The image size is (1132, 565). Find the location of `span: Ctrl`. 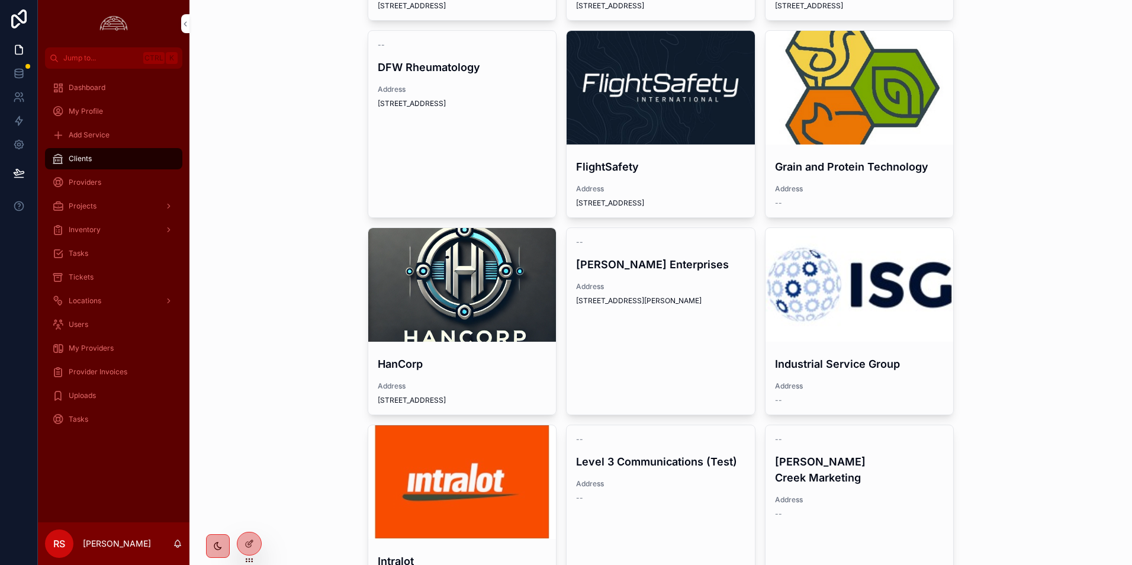

span: Ctrl is located at coordinates (154, 58).